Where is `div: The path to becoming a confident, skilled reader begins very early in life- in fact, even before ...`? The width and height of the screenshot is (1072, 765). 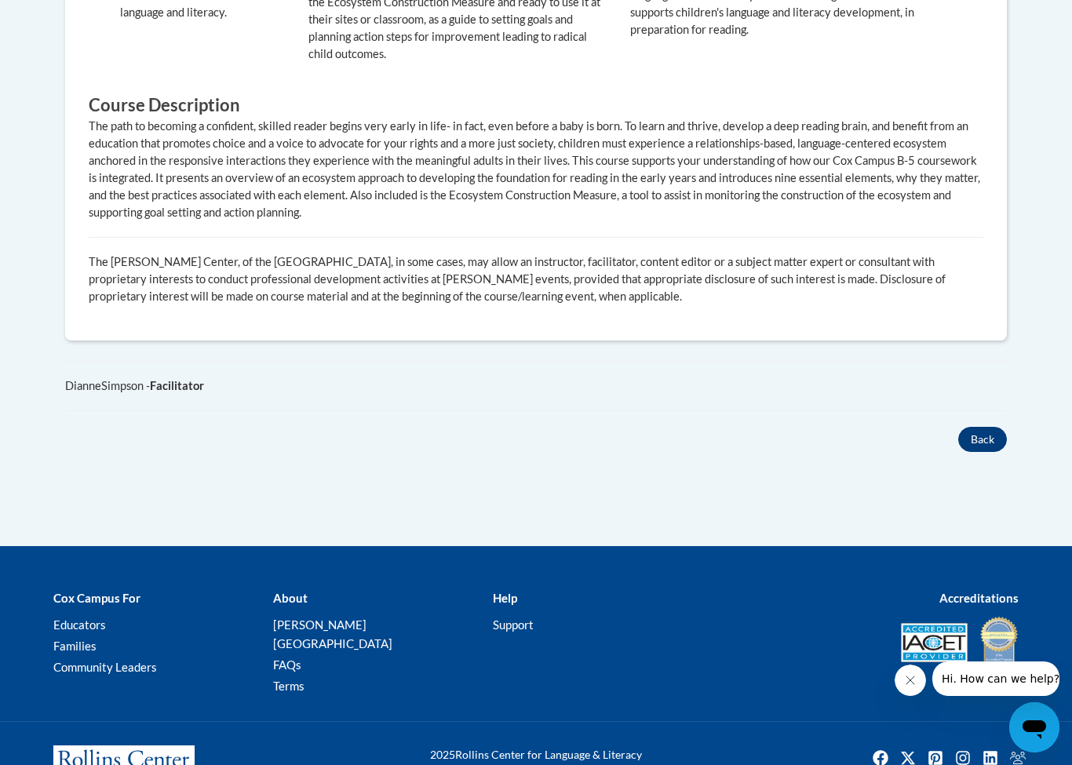 div: The path to becoming a confident, skilled reader begins very early in life- in fact, even before ... is located at coordinates (536, 169).